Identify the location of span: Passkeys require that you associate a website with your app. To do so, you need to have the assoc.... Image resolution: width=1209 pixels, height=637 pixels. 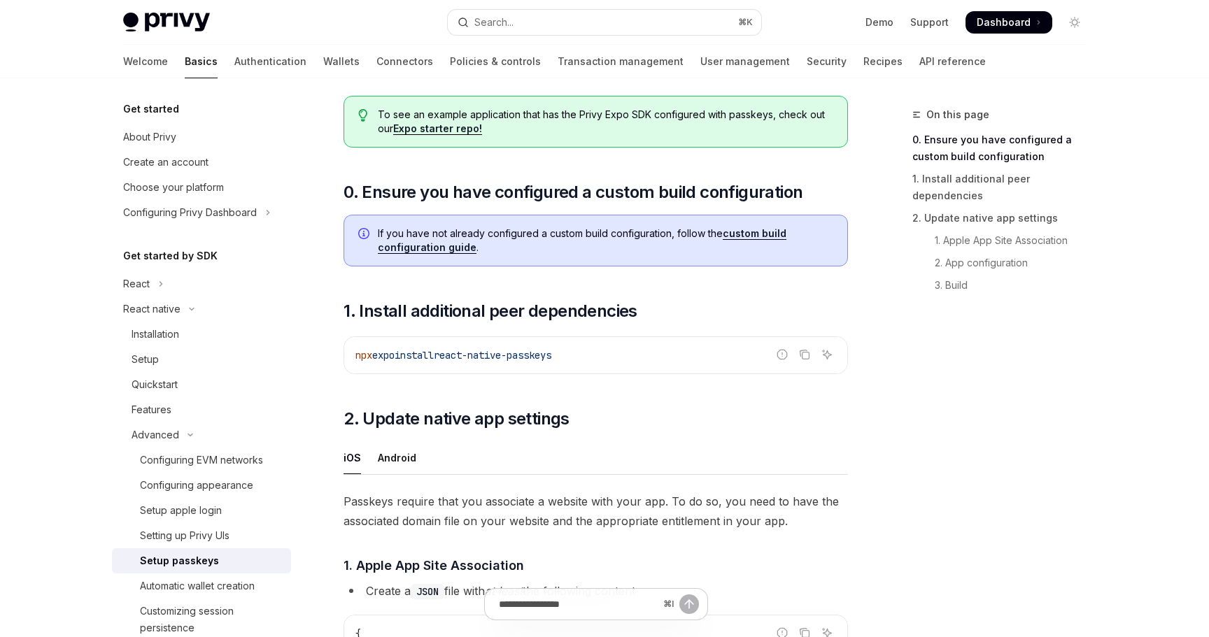
(595, 511).